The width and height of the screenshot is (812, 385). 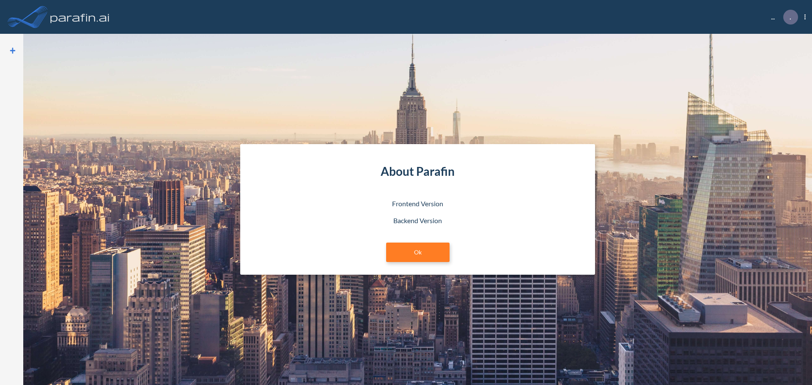 I want to click on img: logo, so click(x=80, y=17).